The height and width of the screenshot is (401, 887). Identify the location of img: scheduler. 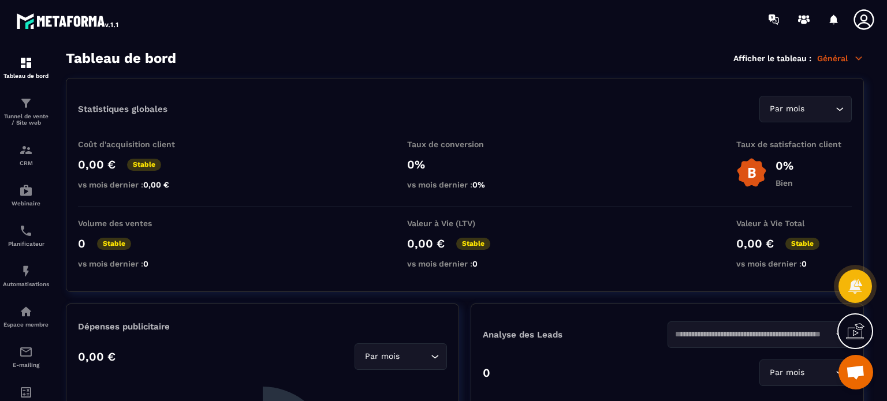
(26, 231).